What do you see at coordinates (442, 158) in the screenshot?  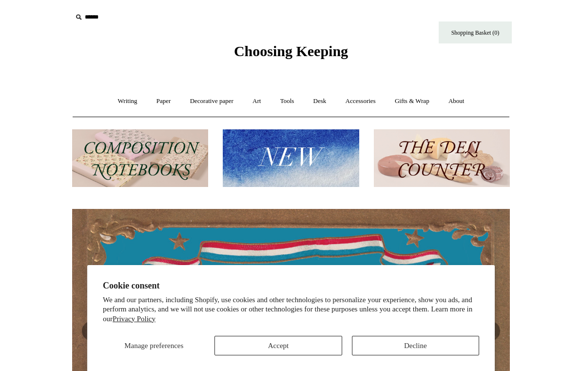 I see `a: The Deli Counter` at bounding box center [442, 158].